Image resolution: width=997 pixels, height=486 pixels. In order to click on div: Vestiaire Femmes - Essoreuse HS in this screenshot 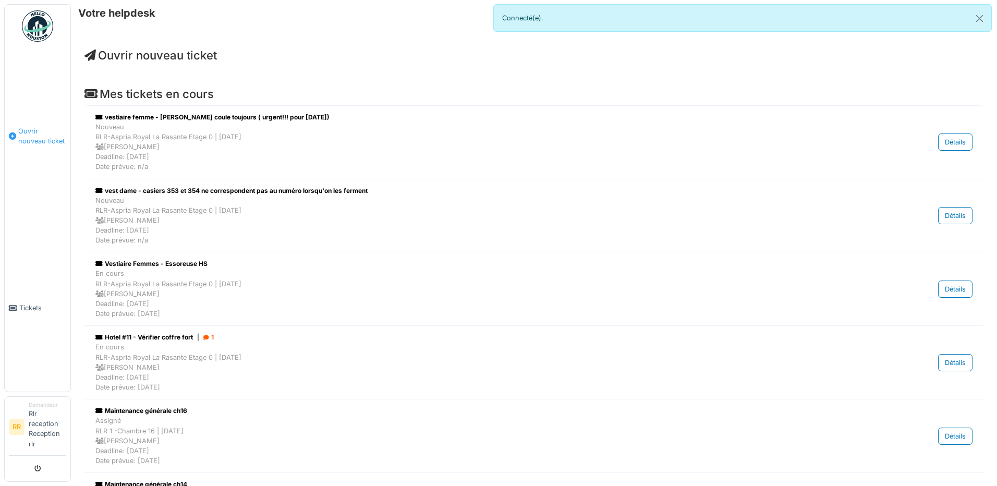, I will do `click(470, 264)`.